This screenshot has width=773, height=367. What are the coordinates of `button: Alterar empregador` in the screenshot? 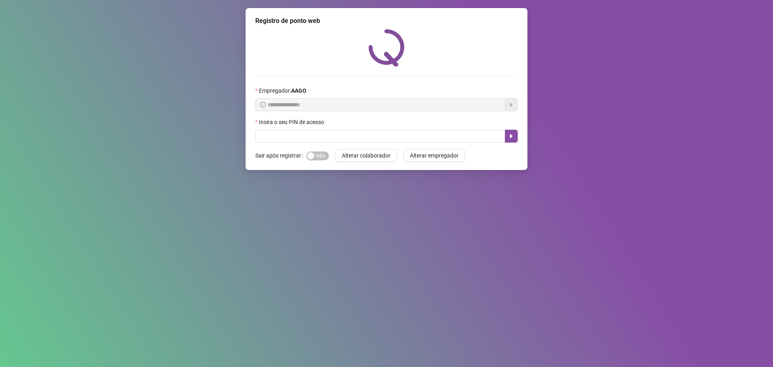 It's located at (434, 156).